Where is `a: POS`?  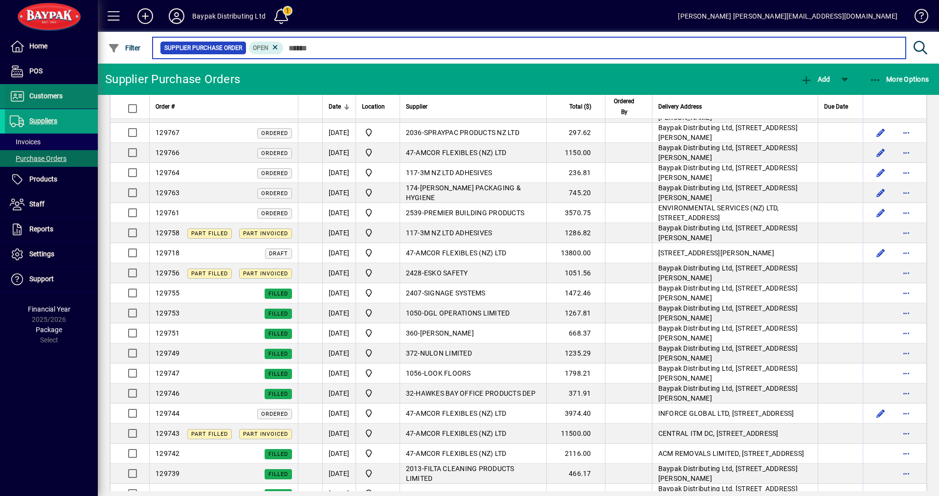
a: POS is located at coordinates (51, 71).